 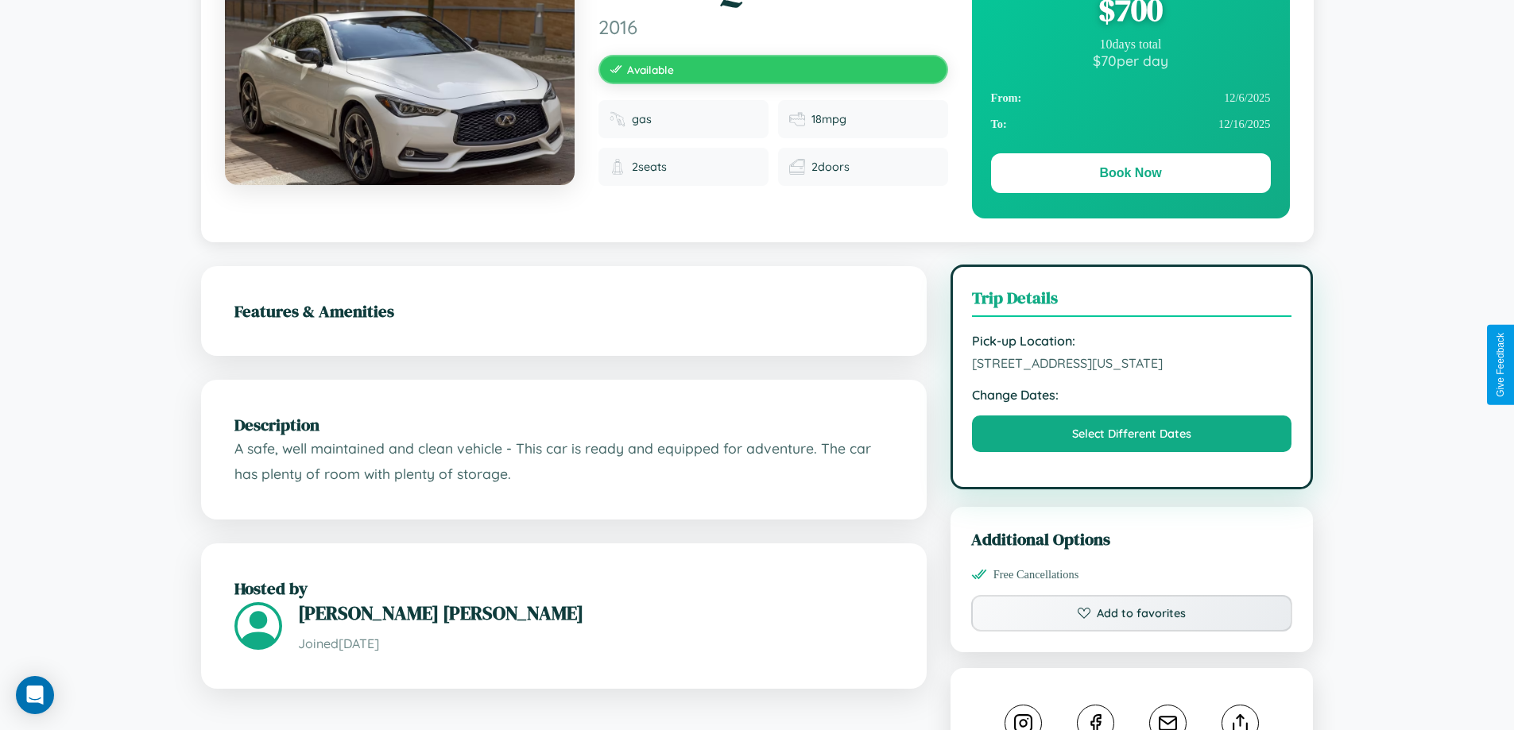 What do you see at coordinates (1131, 98) in the screenshot?
I see `div: 12 / 6 / 2025` at bounding box center [1131, 98].